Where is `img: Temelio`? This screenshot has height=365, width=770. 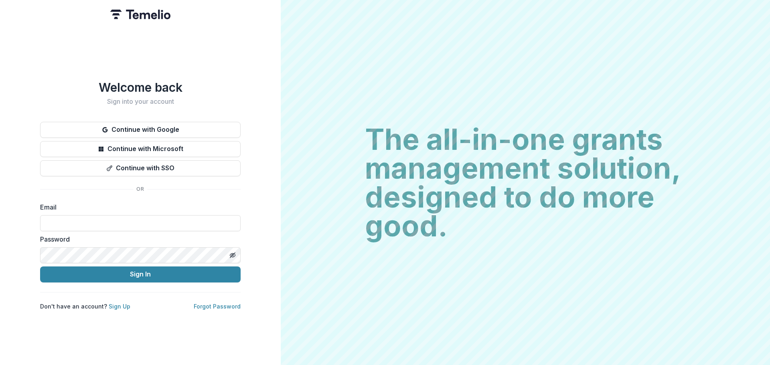 img: Temelio is located at coordinates (140, 14).